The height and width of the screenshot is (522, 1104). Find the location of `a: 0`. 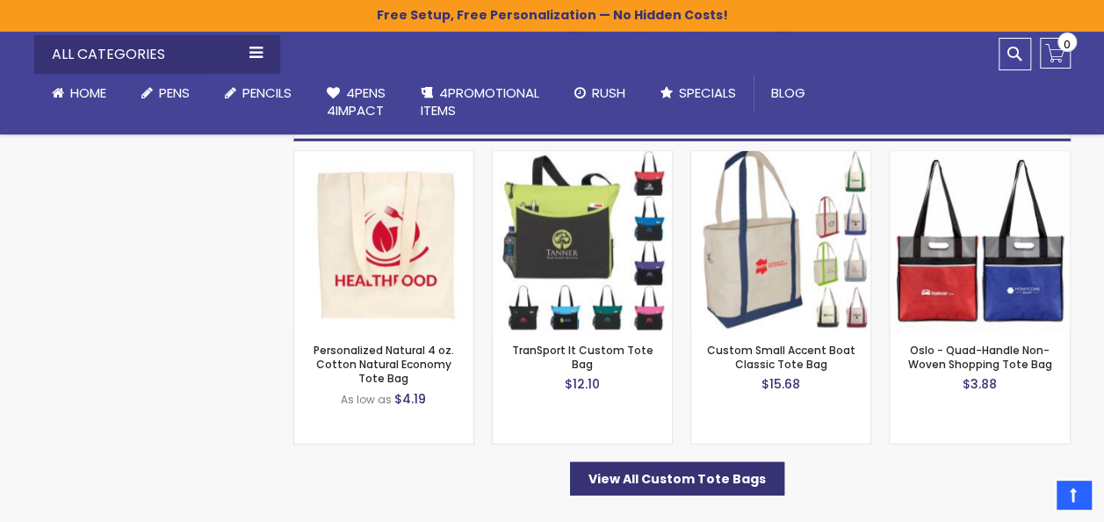

a: 0 is located at coordinates (1055, 53).